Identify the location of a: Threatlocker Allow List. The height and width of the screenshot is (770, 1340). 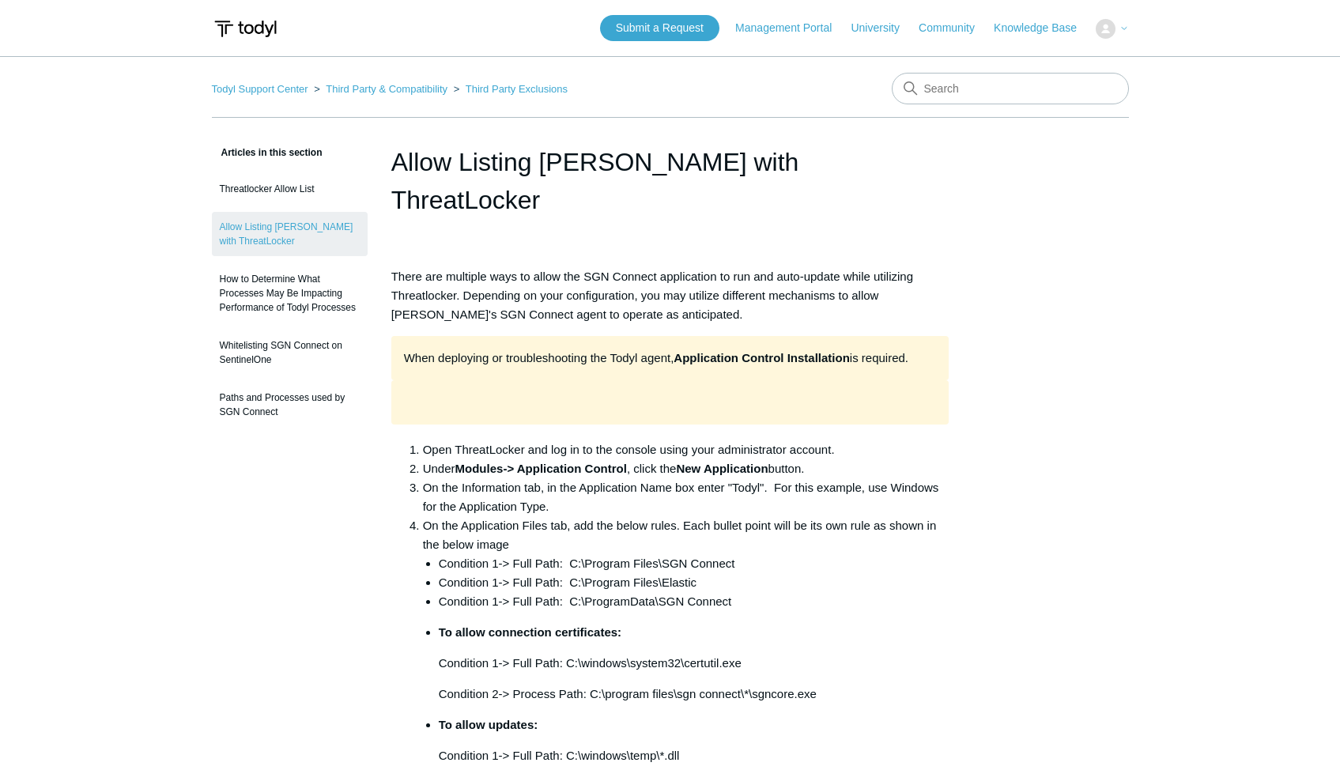
(289, 189).